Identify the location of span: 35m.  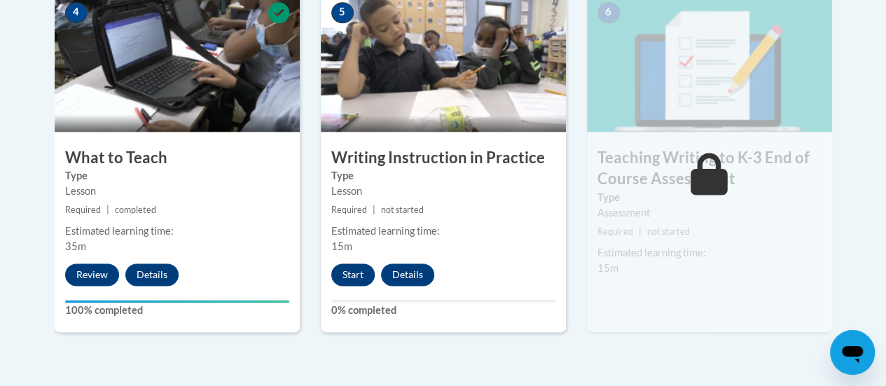
(76, 246).